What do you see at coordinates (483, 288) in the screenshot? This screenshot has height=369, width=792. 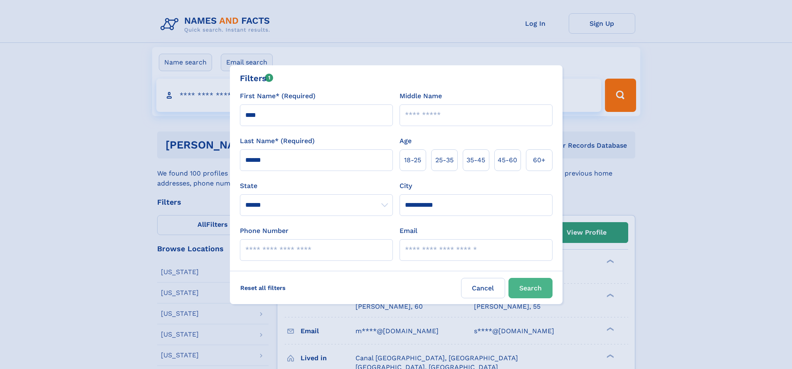 I see `label: Cancel` at bounding box center [483, 288].